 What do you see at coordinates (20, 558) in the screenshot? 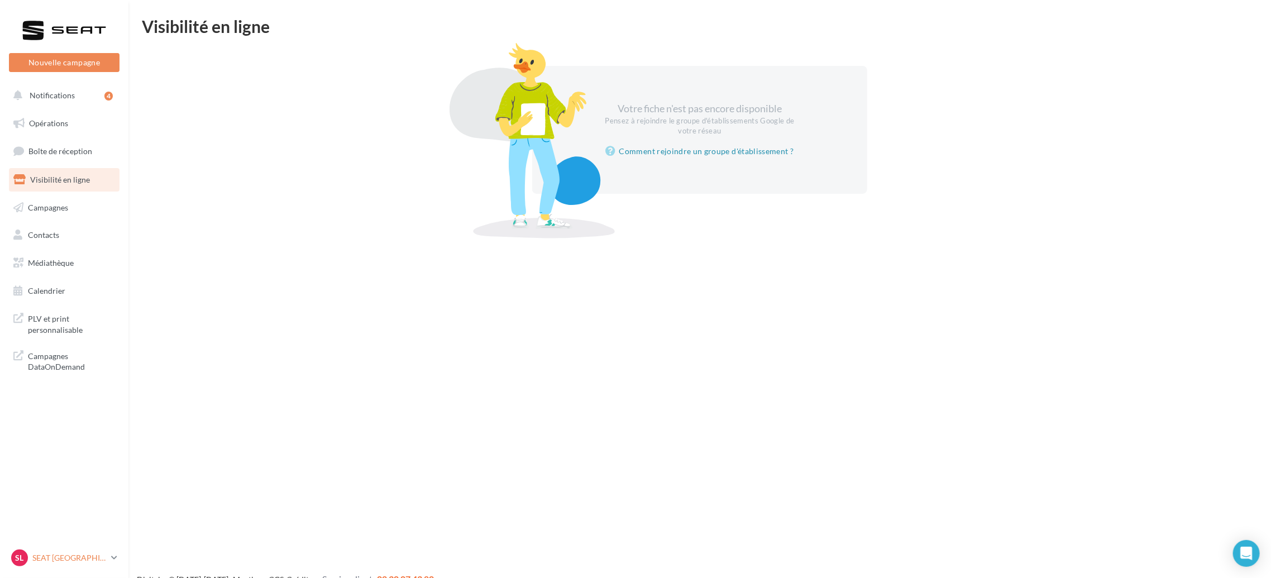
I see `span: SL` at bounding box center [20, 558].